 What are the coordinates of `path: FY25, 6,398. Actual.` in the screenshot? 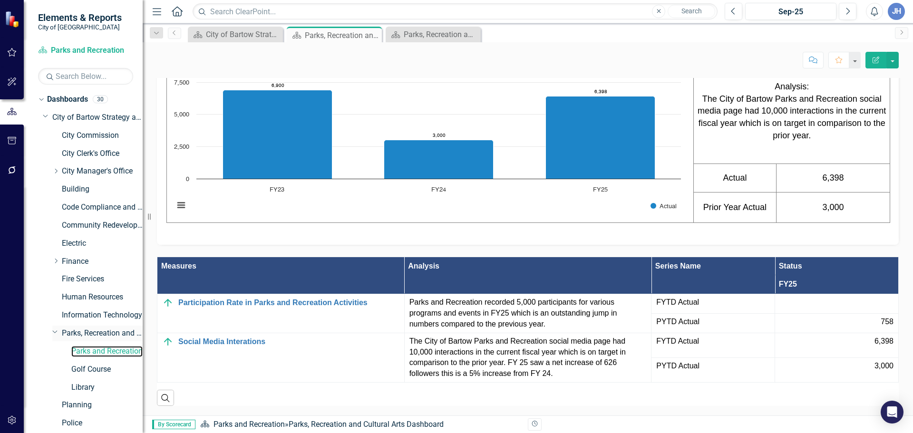 It's located at (601, 137).